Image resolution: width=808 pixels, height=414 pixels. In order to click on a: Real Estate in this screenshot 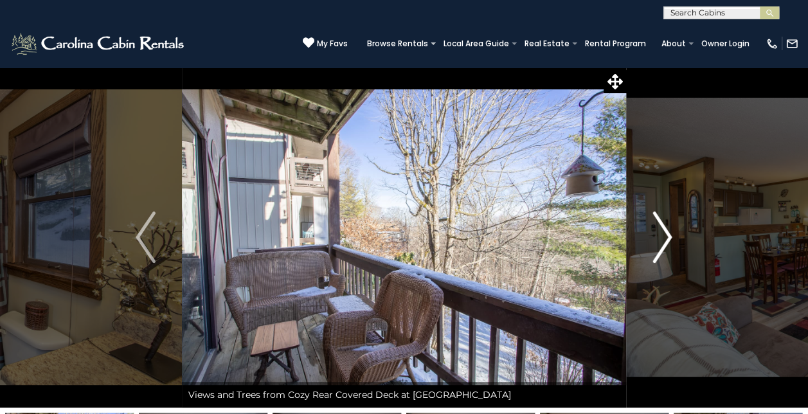, I will do `click(547, 44)`.